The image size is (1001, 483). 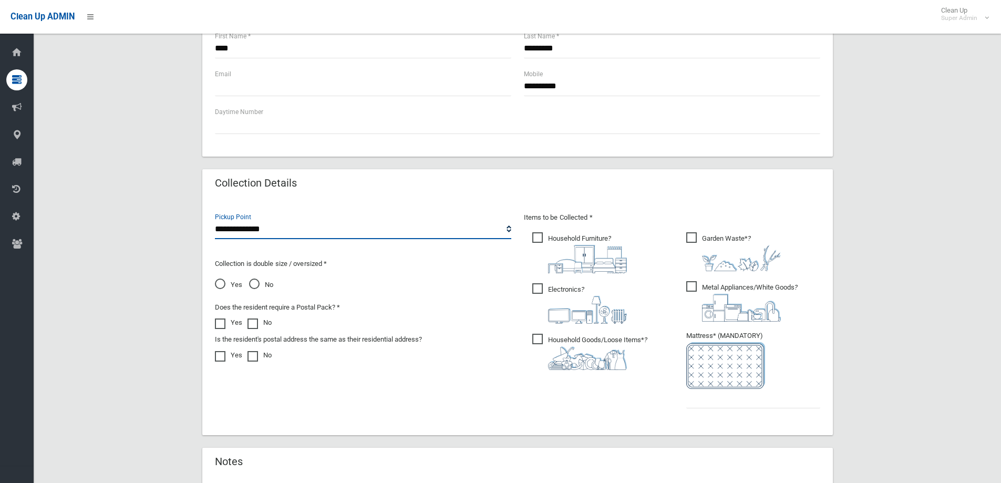 I want to click on span: Electronics, so click(x=580, y=303).